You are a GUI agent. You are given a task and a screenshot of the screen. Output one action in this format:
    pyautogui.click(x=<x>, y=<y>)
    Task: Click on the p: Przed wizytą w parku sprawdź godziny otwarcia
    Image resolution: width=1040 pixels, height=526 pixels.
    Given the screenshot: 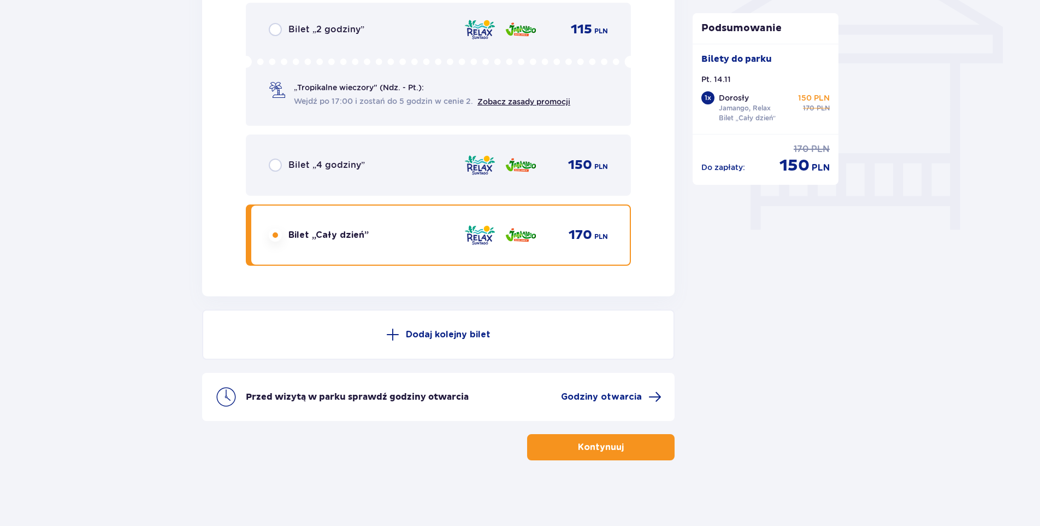 What is the action you would take?
    pyautogui.click(x=357, y=397)
    